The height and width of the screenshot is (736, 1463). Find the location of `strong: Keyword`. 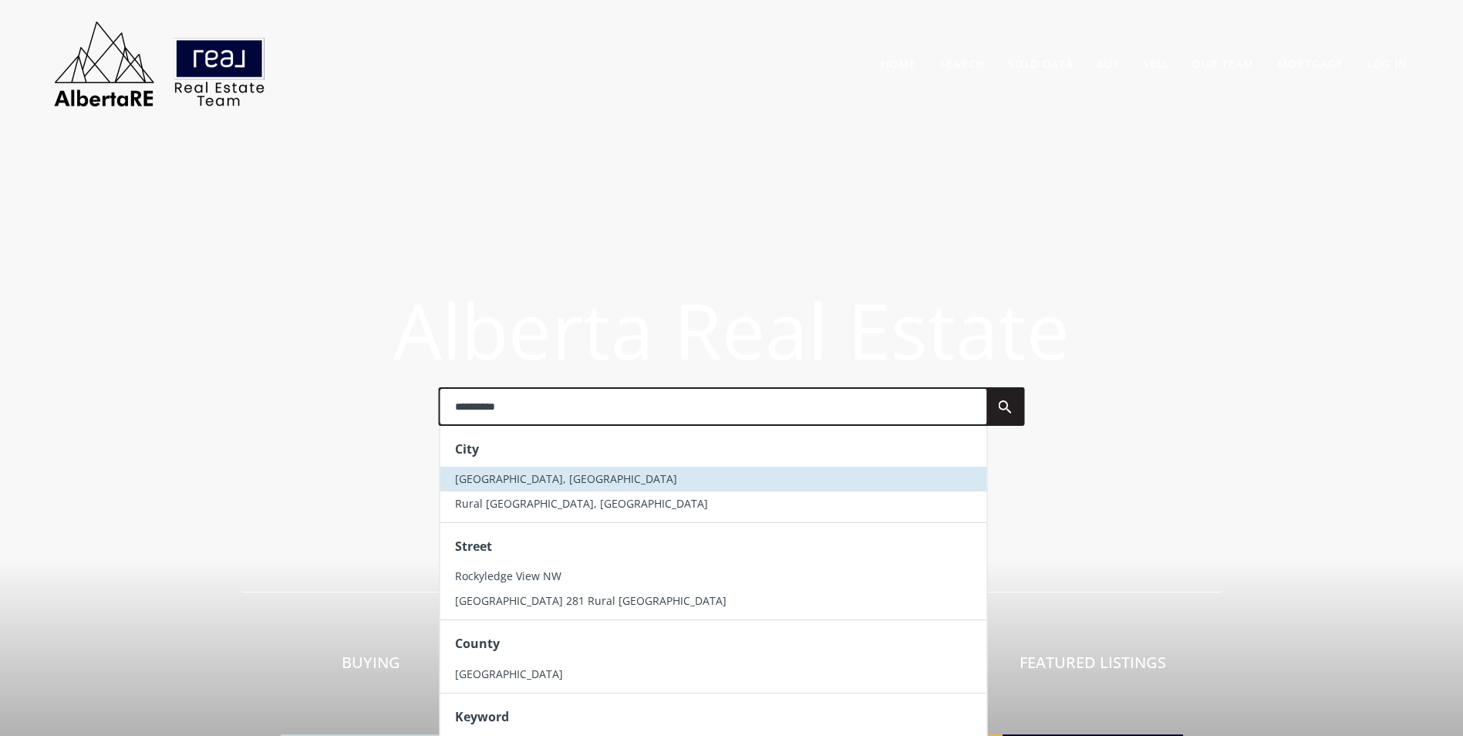

strong: Keyword is located at coordinates (482, 716).